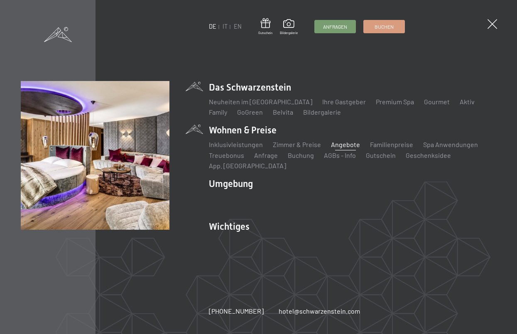  I want to click on a: IT, so click(225, 26).